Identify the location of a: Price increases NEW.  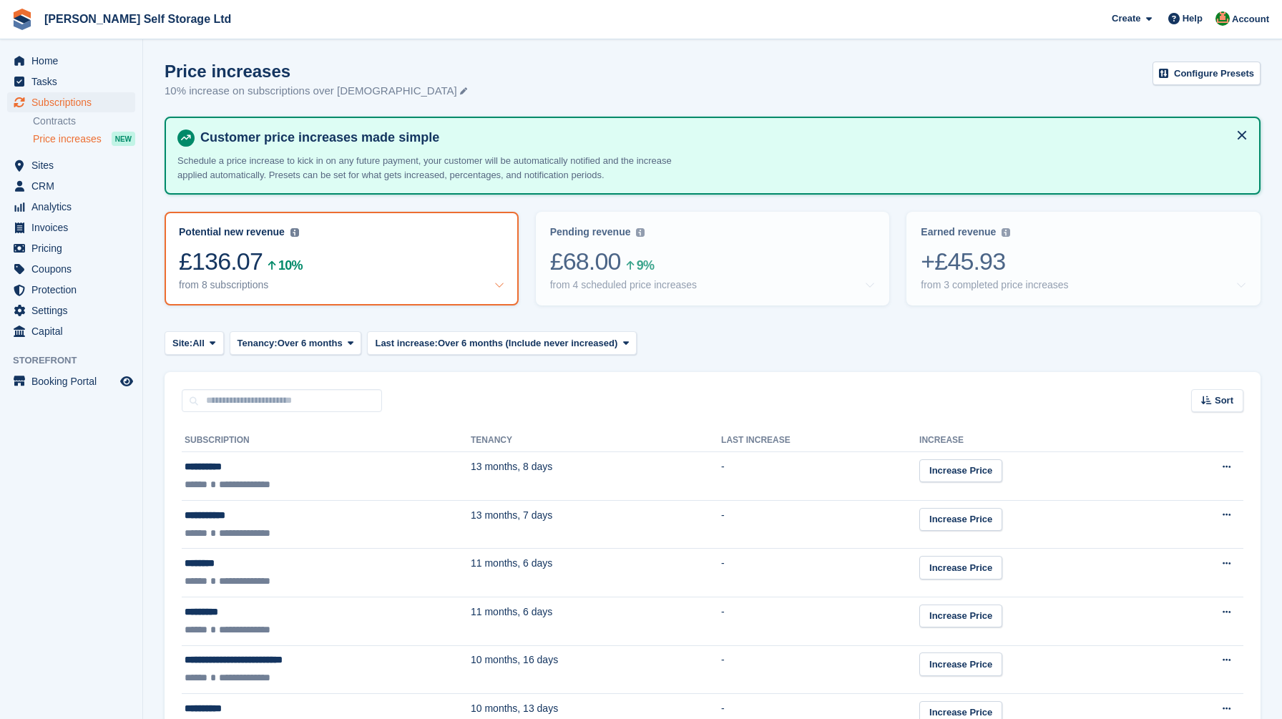
(84, 139).